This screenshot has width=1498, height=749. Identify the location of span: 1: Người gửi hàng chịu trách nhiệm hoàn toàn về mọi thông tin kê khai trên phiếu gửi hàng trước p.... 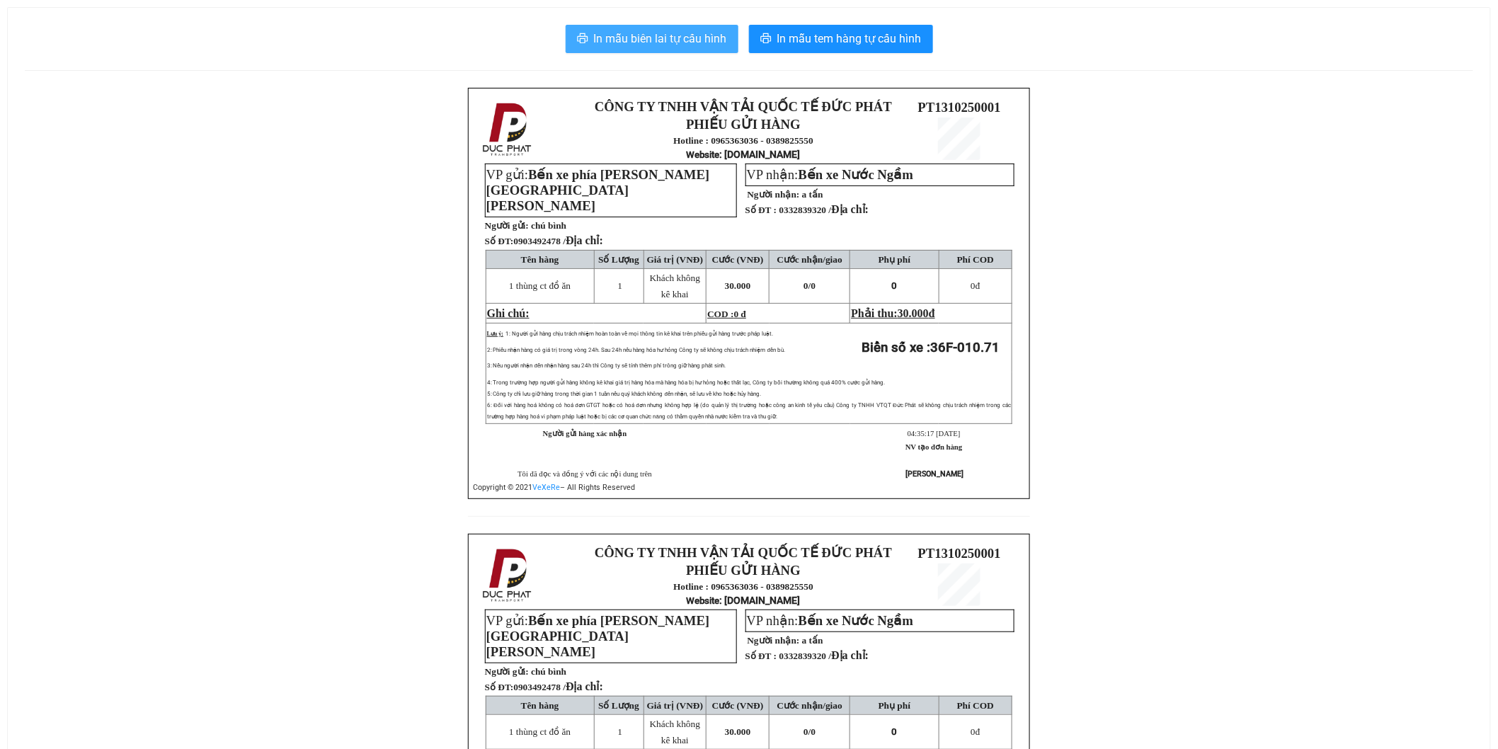
(639, 334).